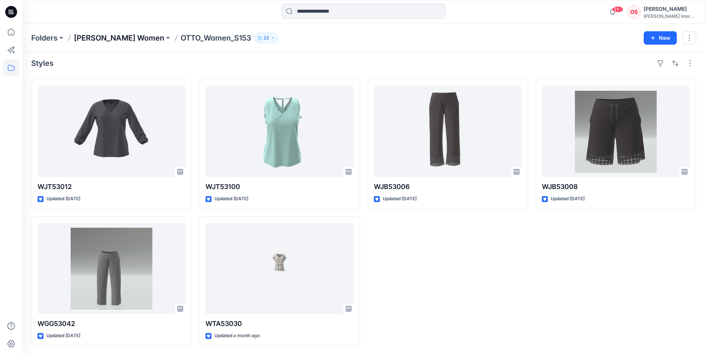 This screenshot has height=355, width=705. I want to click on p: WGG53042, so click(112, 323).